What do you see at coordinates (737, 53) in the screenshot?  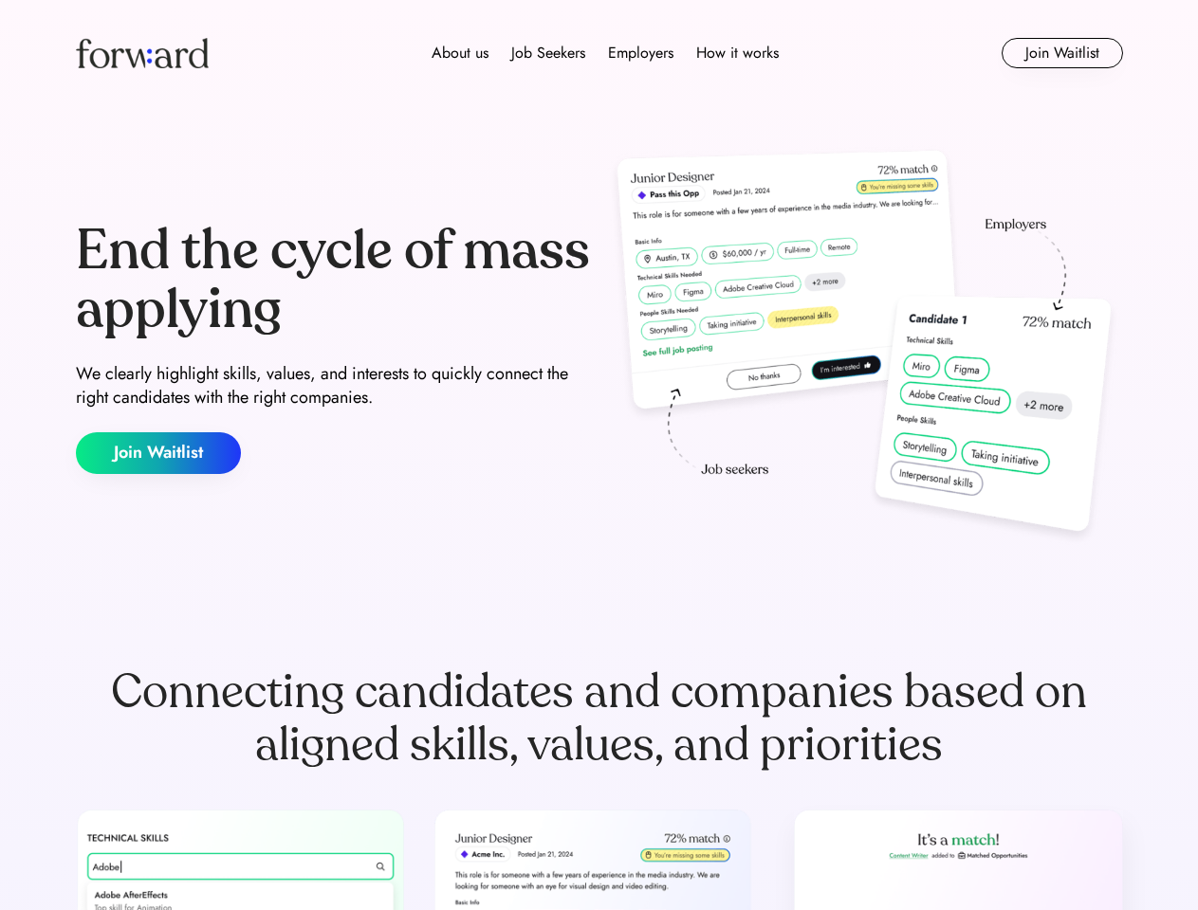 I see `div: How it works` at bounding box center [737, 53].